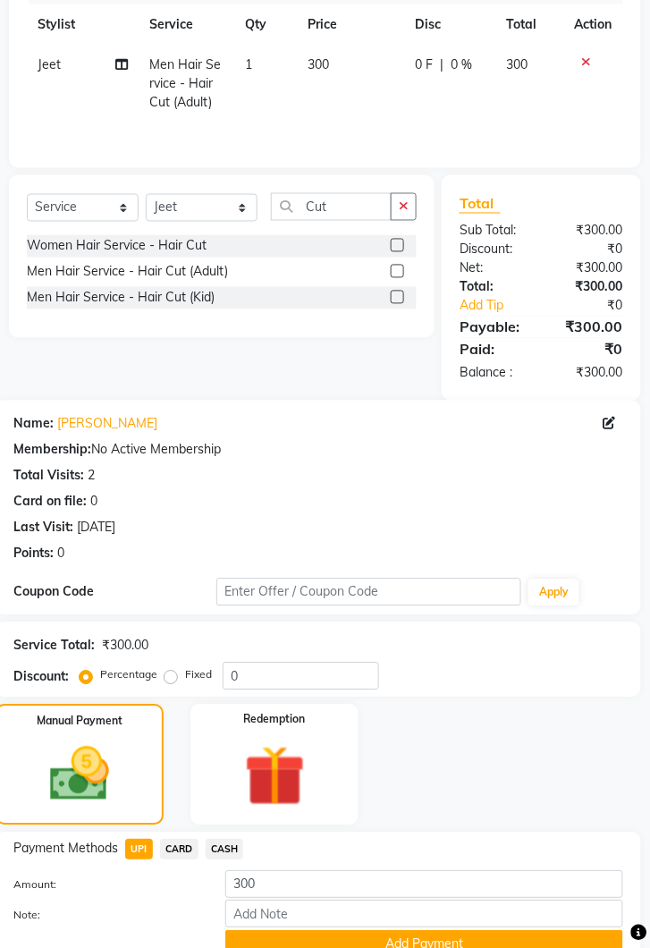  What do you see at coordinates (179, 849) in the screenshot?
I see `span: CARD` at bounding box center [179, 849].